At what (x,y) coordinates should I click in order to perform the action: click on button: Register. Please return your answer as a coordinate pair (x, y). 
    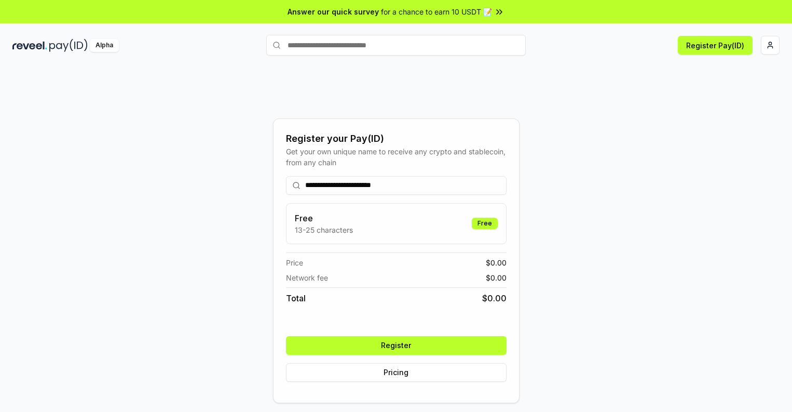
    Looking at the image, I should click on (396, 345).